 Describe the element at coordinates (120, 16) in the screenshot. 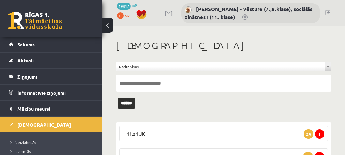

I see `span: 0` at that location.